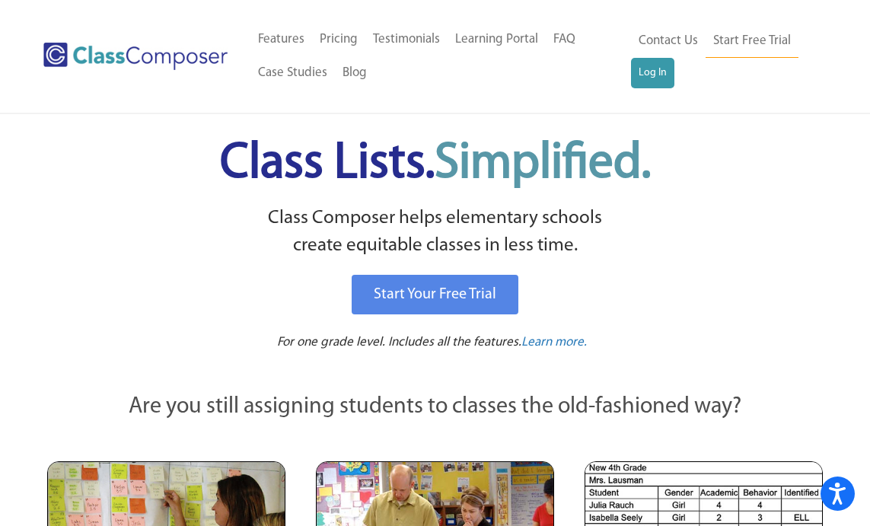 This screenshot has height=526, width=870. Describe the element at coordinates (496, 40) in the screenshot. I see `a: Learning Portal` at that location.